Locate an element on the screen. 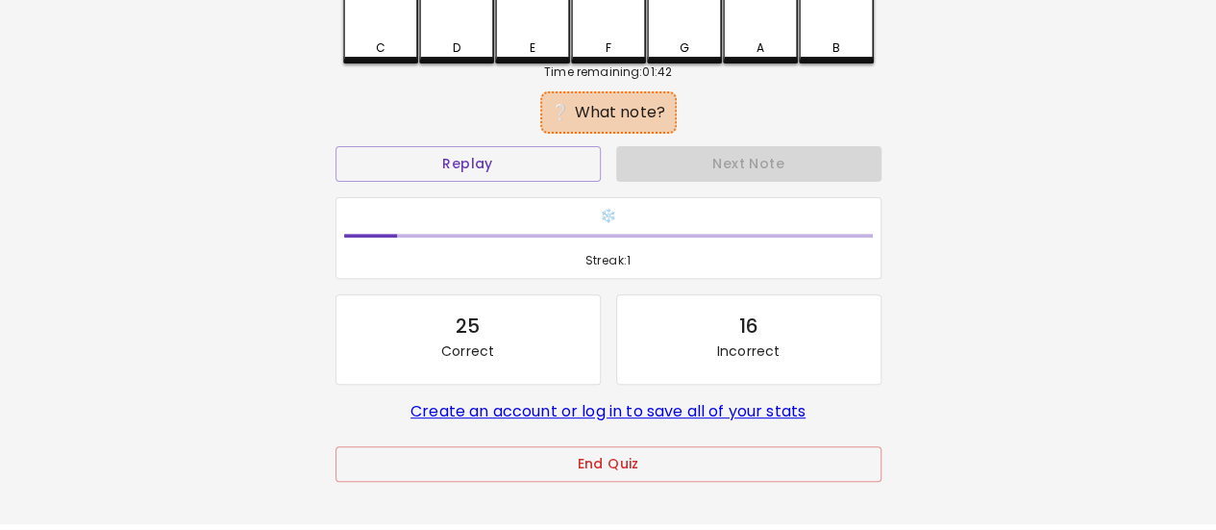 The width and height of the screenshot is (1216, 530). span: Streak: 1 is located at coordinates (608, 260).